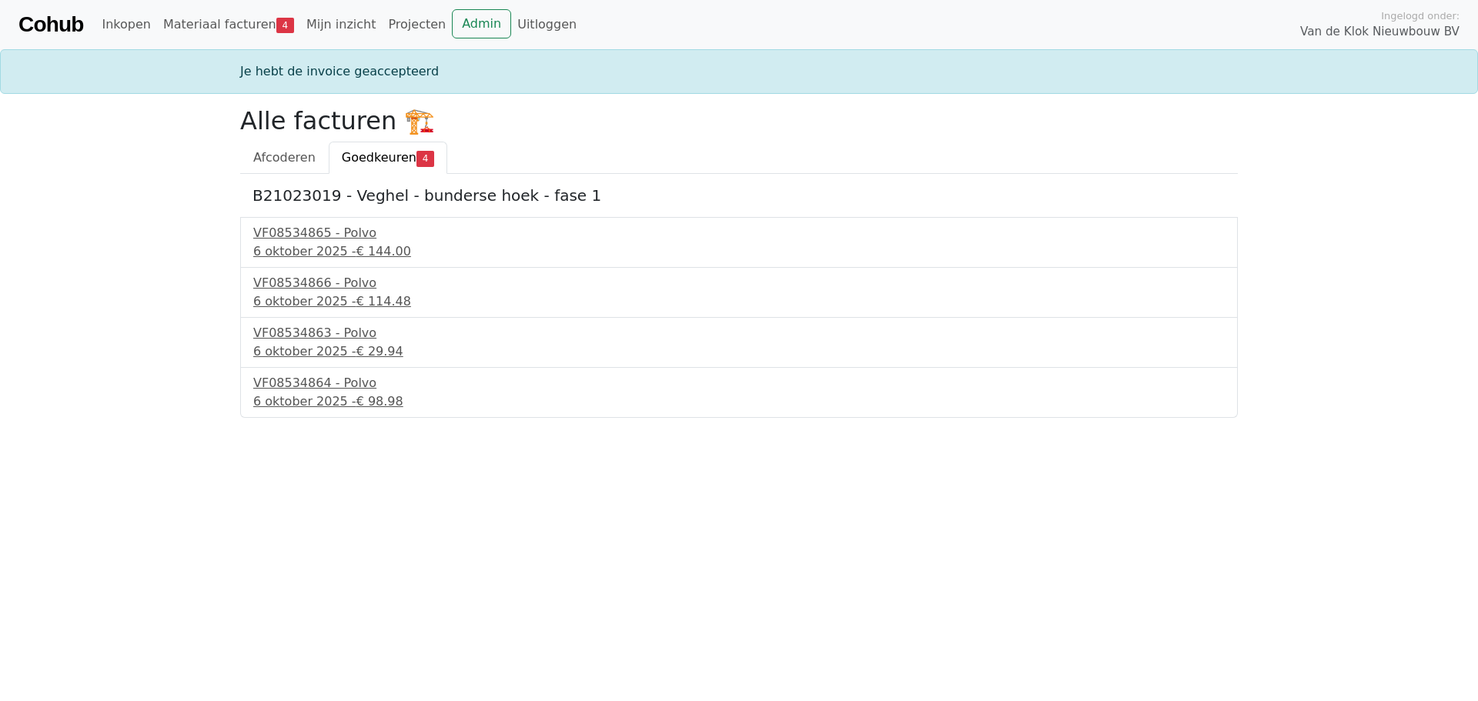 This screenshot has width=1478, height=701. What do you see at coordinates (51, 25) in the screenshot?
I see `a: Cohub` at bounding box center [51, 25].